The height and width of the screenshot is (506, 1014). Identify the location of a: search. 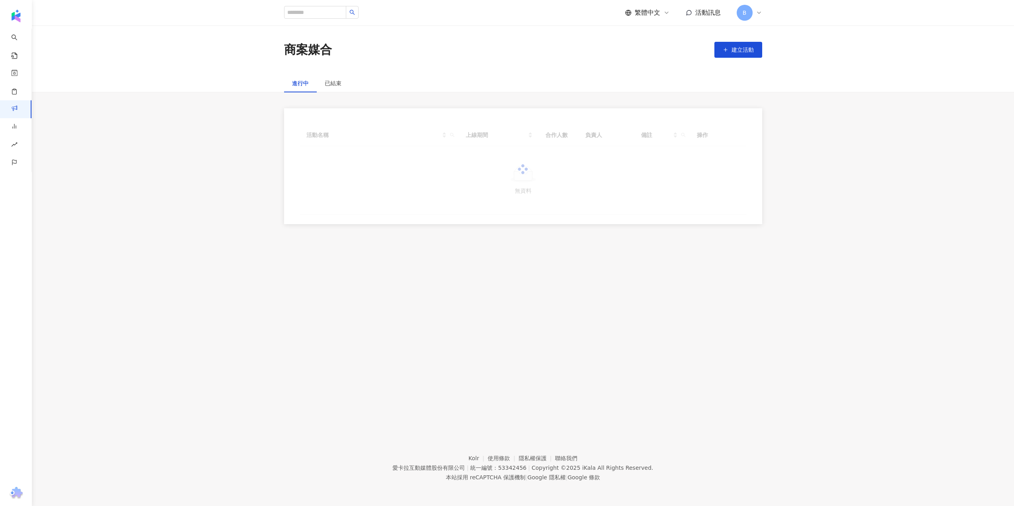
(19, 44).